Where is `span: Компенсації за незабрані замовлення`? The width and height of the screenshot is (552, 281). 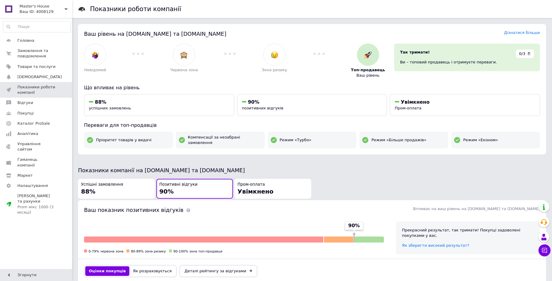
span: Компенсації за незабрані замовлення is located at coordinates (225, 140).